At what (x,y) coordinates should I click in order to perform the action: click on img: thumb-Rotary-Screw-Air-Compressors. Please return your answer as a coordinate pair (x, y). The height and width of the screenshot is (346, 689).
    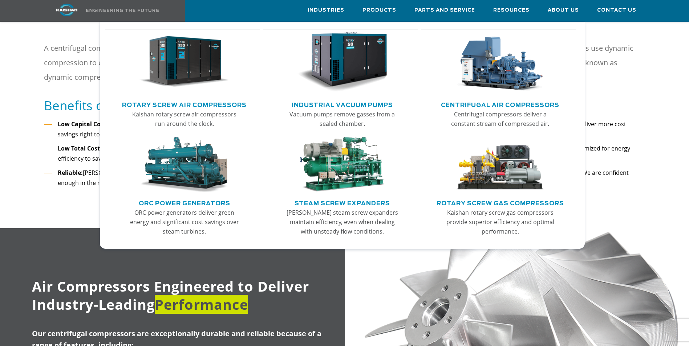
    Looking at the image, I should click on (184, 62).